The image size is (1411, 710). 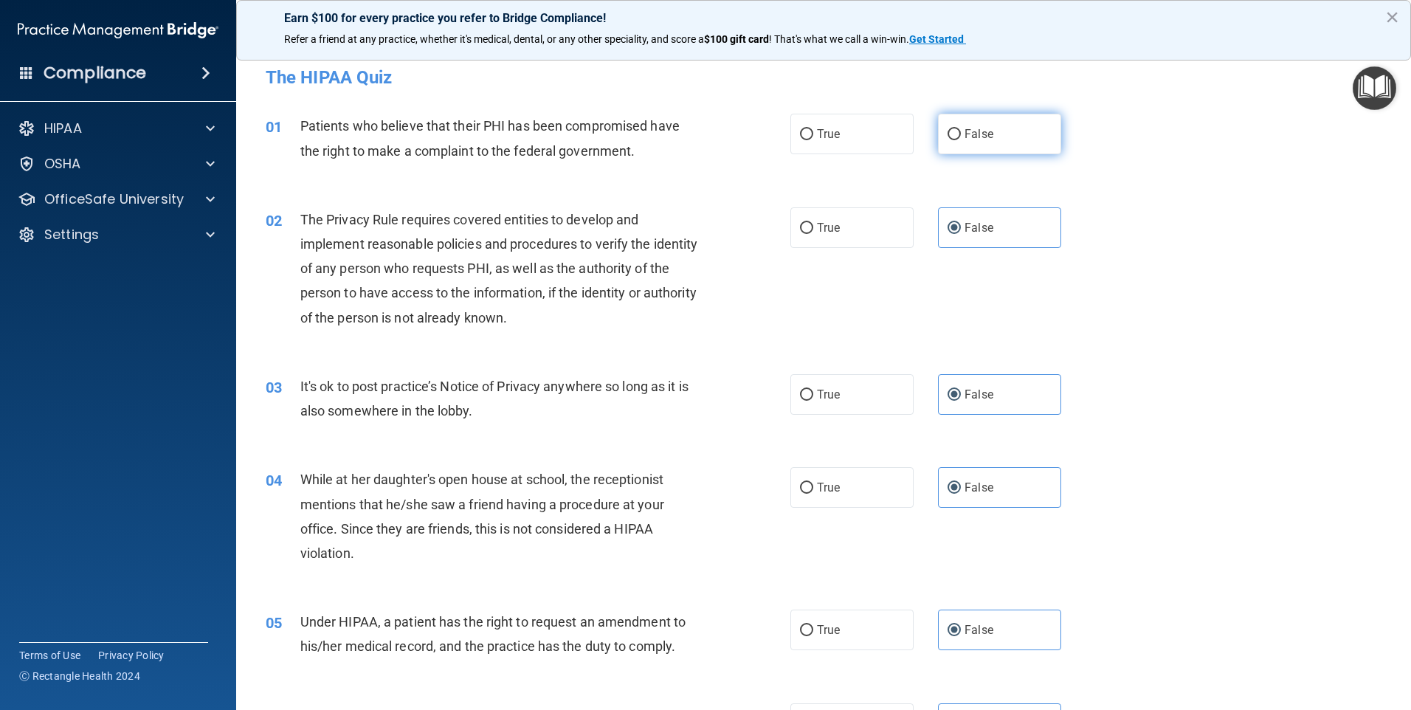 I want to click on p: Settings, so click(x=72, y=235).